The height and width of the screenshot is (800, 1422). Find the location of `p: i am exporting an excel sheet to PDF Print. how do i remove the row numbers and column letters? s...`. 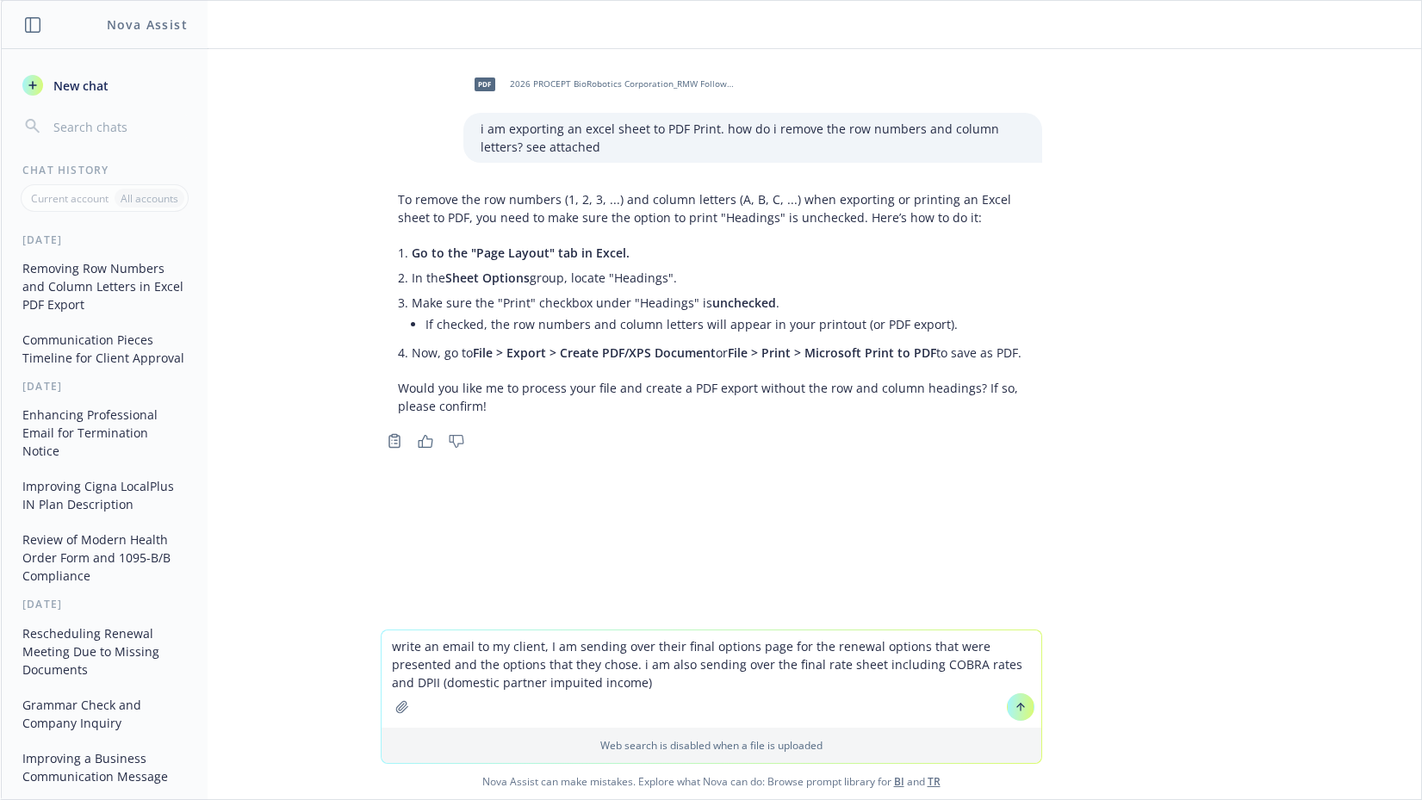

p: i am exporting an excel sheet to PDF Print. how do i remove the row numbers and column letters? s... is located at coordinates (753, 138).